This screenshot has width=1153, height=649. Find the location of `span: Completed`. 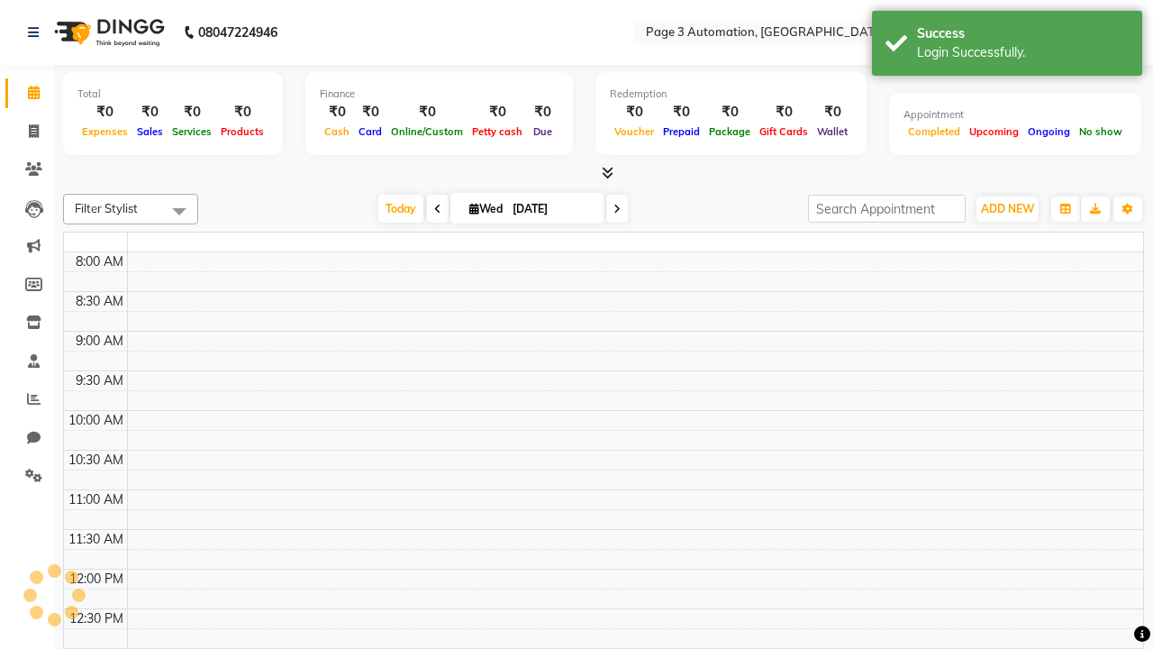

span: Completed is located at coordinates (934, 132).